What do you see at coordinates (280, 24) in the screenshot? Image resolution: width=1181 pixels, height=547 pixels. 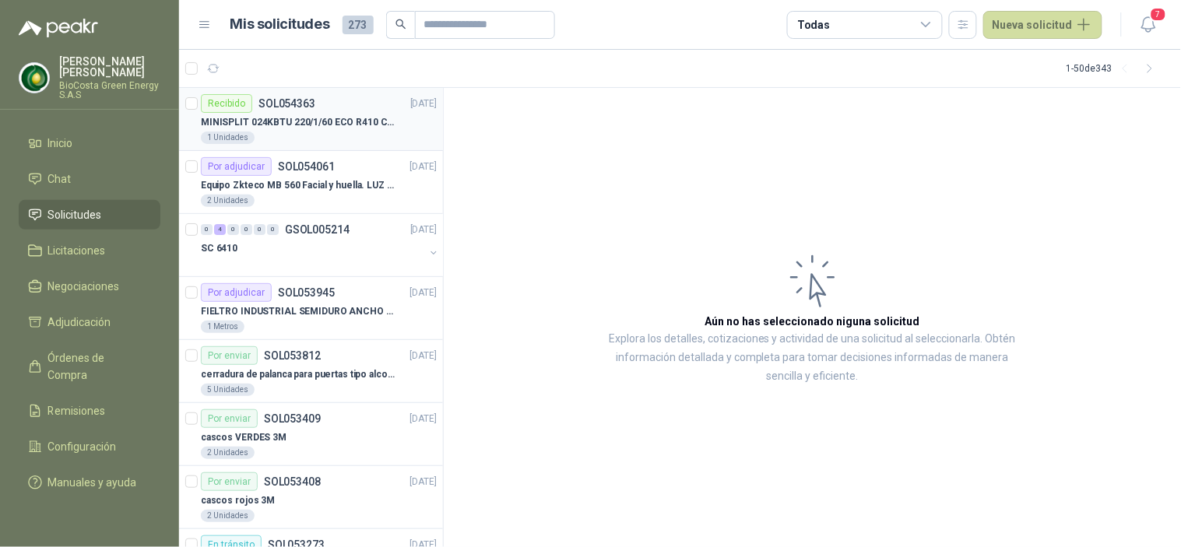 I see `h1: Mis solicitudes` at bounding box center [280, 24].